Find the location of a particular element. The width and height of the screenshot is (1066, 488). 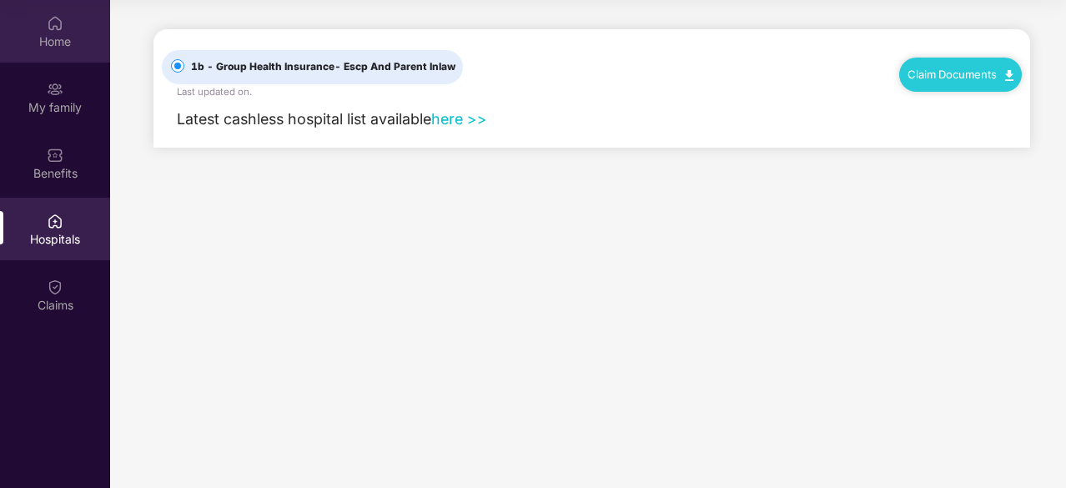

a: here >> is located at coordinates (459, 118).